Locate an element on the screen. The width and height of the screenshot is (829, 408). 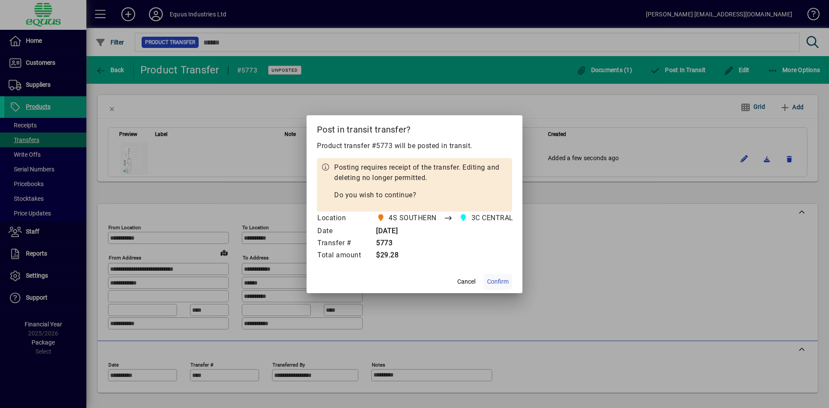
td: 5773 is located at coordinates (450, 244).